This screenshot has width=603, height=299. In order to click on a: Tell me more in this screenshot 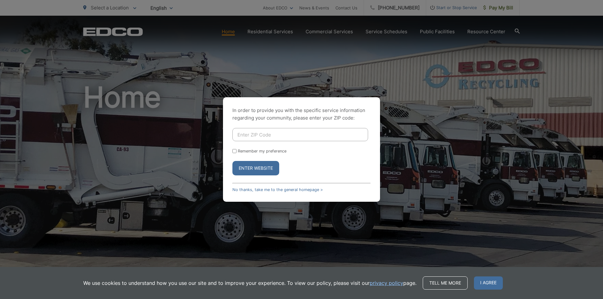, I will do `click(445, 283)`.